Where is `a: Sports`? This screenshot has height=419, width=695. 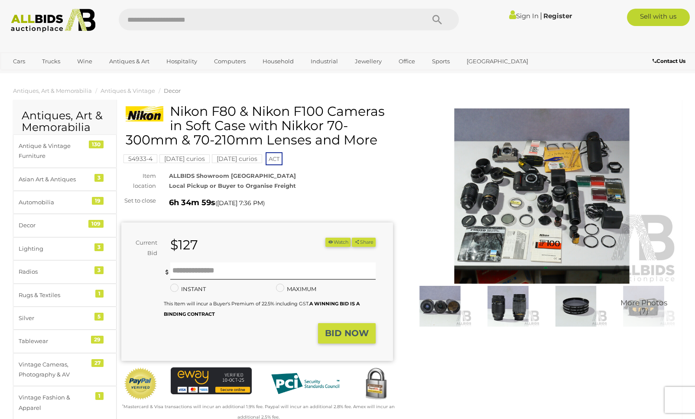
a: Sports is located at coordinates (441, 61).